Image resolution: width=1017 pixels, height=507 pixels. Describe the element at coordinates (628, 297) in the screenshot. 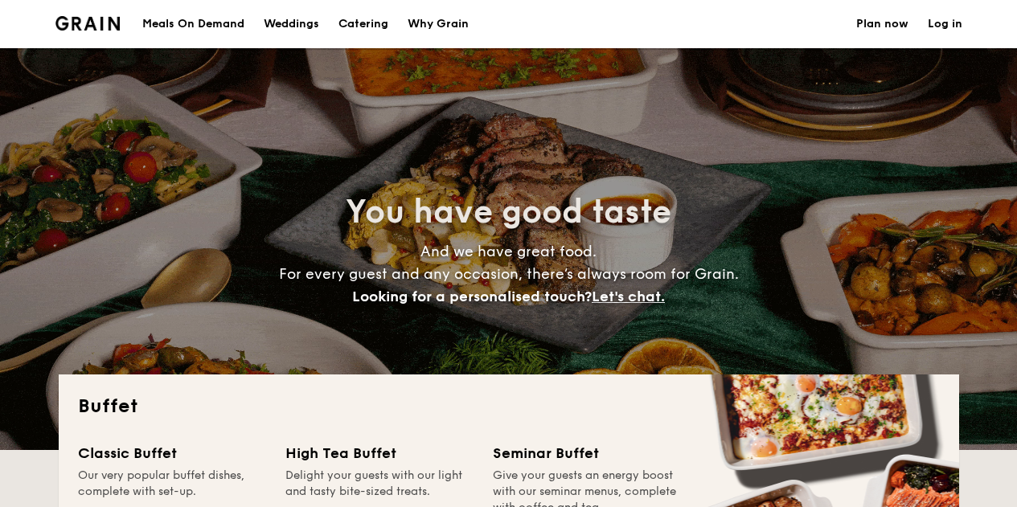

I see `span: Let's chat.` at that location.